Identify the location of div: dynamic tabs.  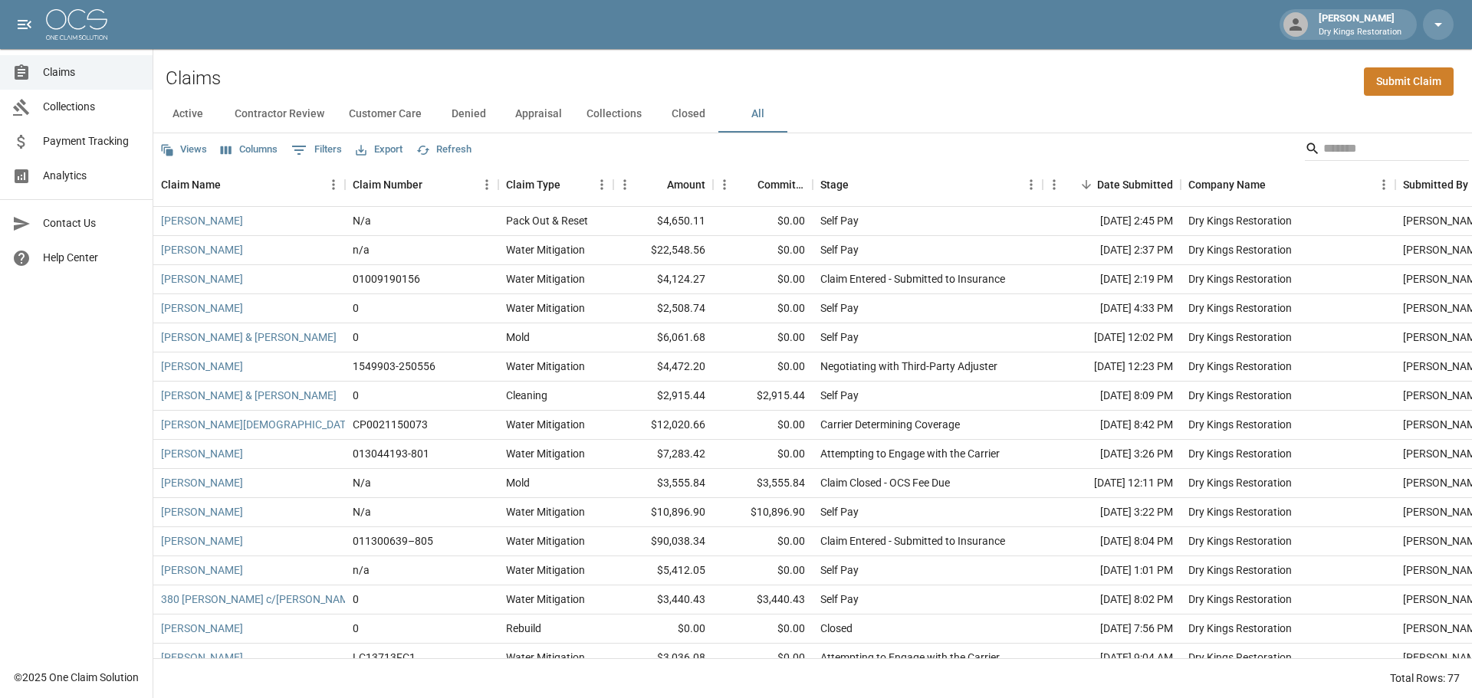
(813, 114).